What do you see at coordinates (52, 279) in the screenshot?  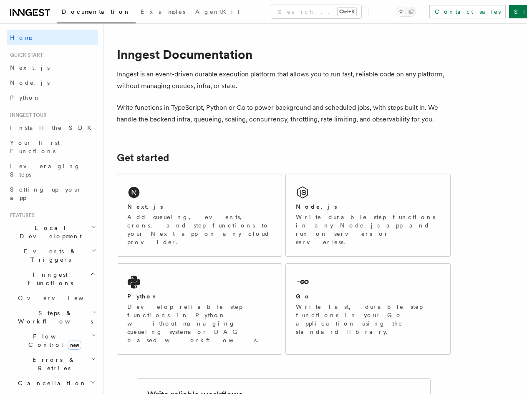 I see `button: Inngest Functions` at bounding box center [52, 279].